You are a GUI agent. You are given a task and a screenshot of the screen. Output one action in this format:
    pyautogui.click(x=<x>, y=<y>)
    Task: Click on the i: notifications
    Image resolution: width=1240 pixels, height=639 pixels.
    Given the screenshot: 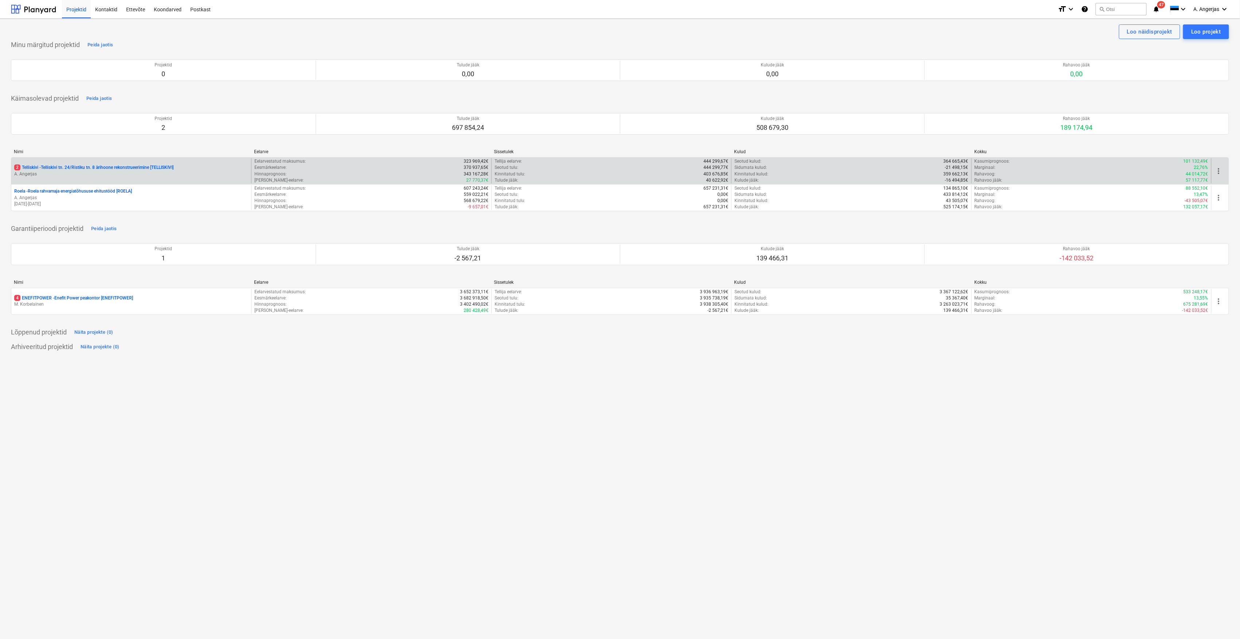 What is the action you would take?
    pyautogui.click(x=1157, y=9)
    